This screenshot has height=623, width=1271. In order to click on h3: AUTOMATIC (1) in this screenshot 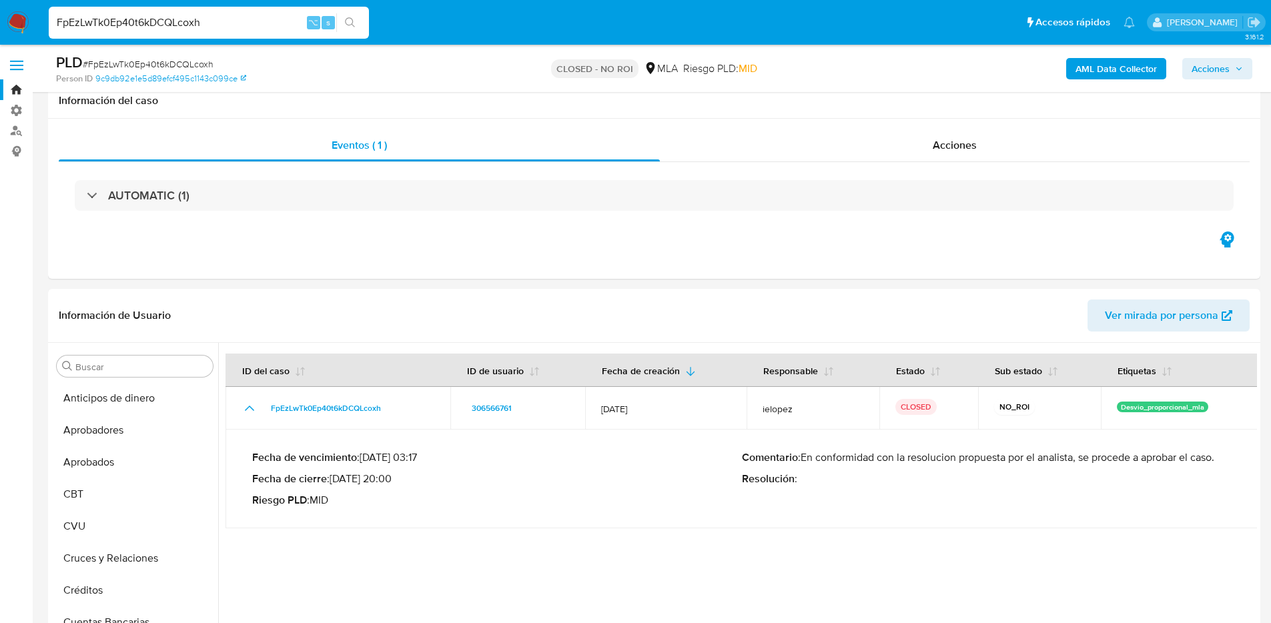, I will do `click(149, 196)`.